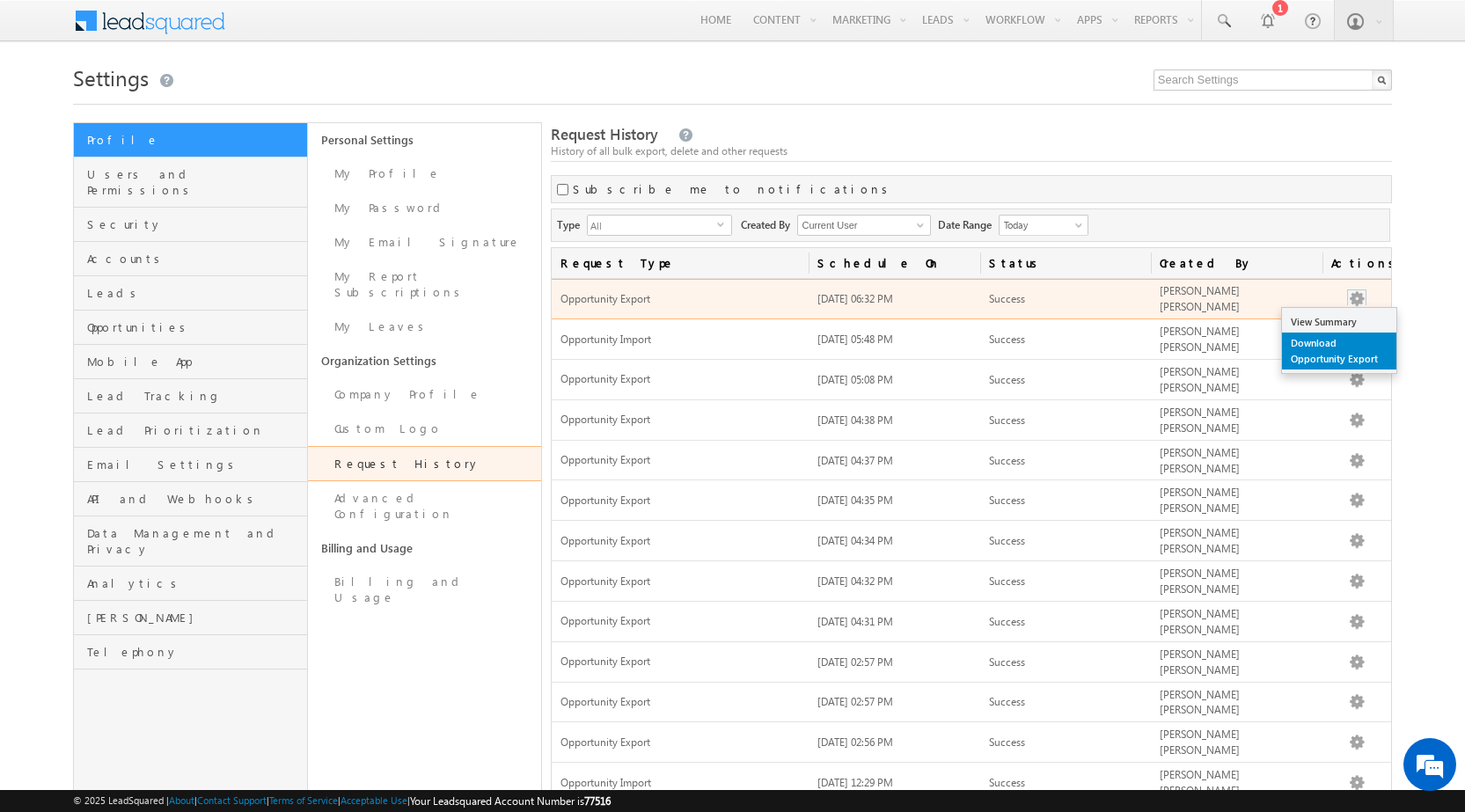 The height and width of the screenshot is (812, 1465). Describe the element at coordinates (425, 207) in the screenshot. I see `a: My Password` at that location.